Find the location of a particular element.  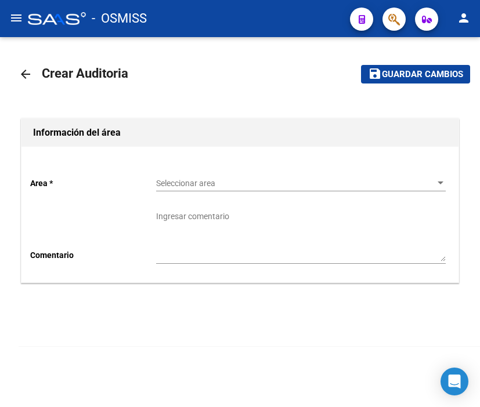

span: Guardar cambios is located at coordinates (423, 75).